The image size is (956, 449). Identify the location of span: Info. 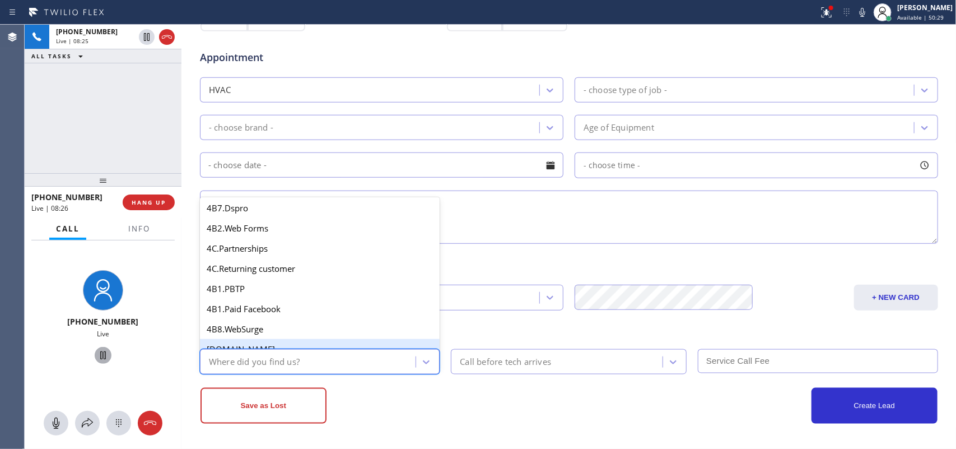
(139, 229).